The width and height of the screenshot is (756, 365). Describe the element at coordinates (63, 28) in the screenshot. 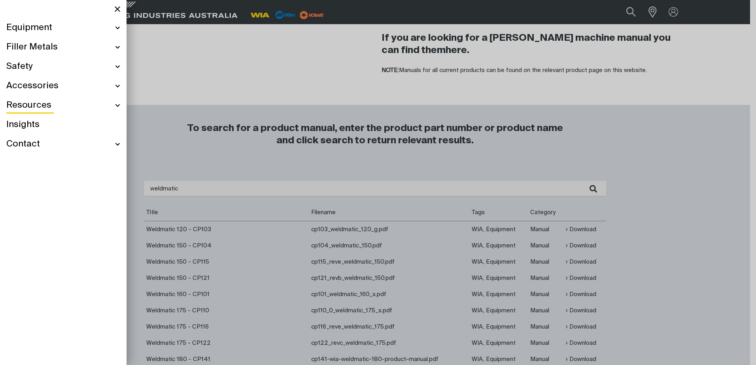

I see `a: Equipment` at that location.